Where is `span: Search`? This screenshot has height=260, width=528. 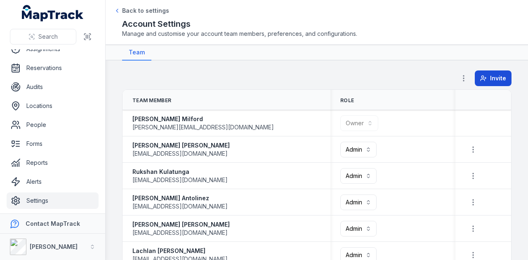 span: Search is located at coordinates (48, 37).